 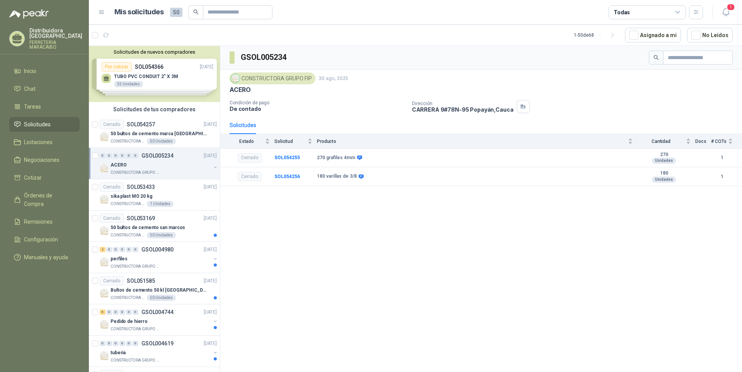 I want to click on a: Negociaciones, so click(x=44, y=160).